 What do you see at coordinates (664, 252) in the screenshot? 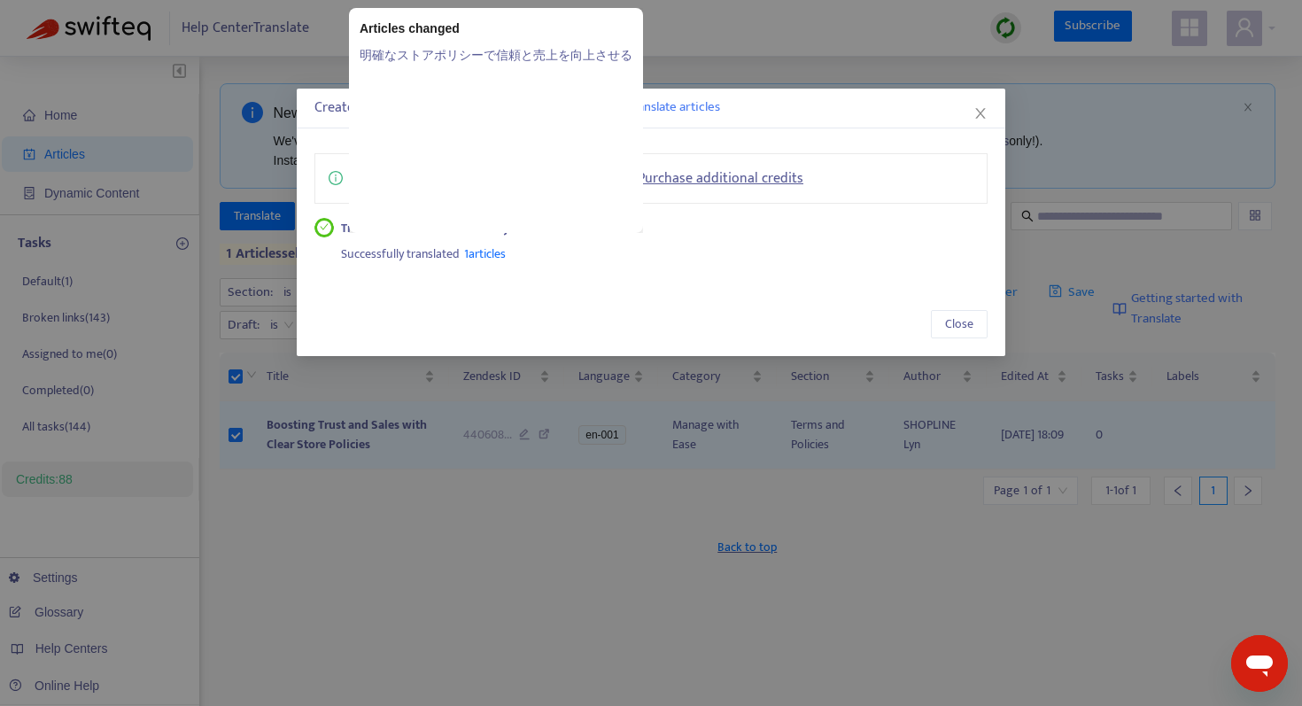
I see `div: Successfully translated` at bounding box center [664, 252].